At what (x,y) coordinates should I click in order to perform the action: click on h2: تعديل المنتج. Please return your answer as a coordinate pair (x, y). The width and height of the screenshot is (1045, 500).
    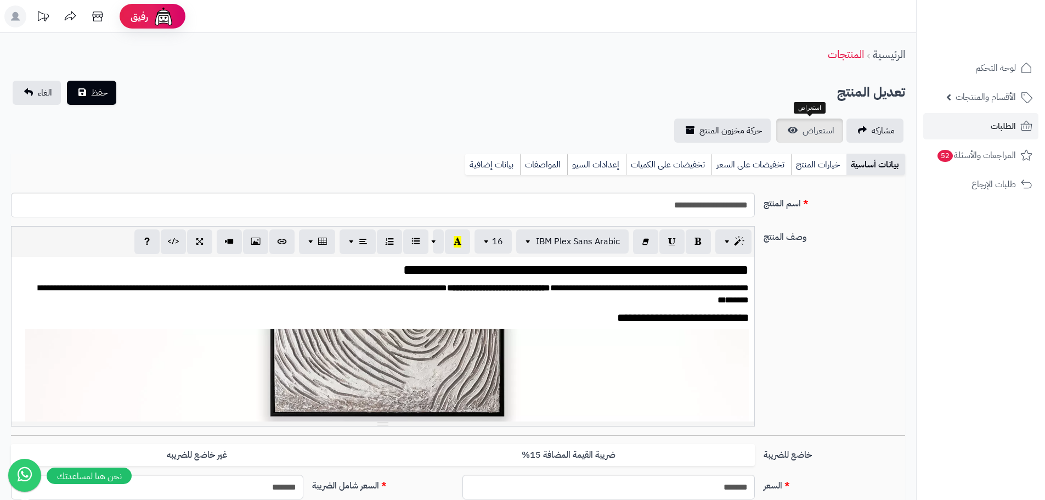
    Looking at the image, I should click on (871, 92).